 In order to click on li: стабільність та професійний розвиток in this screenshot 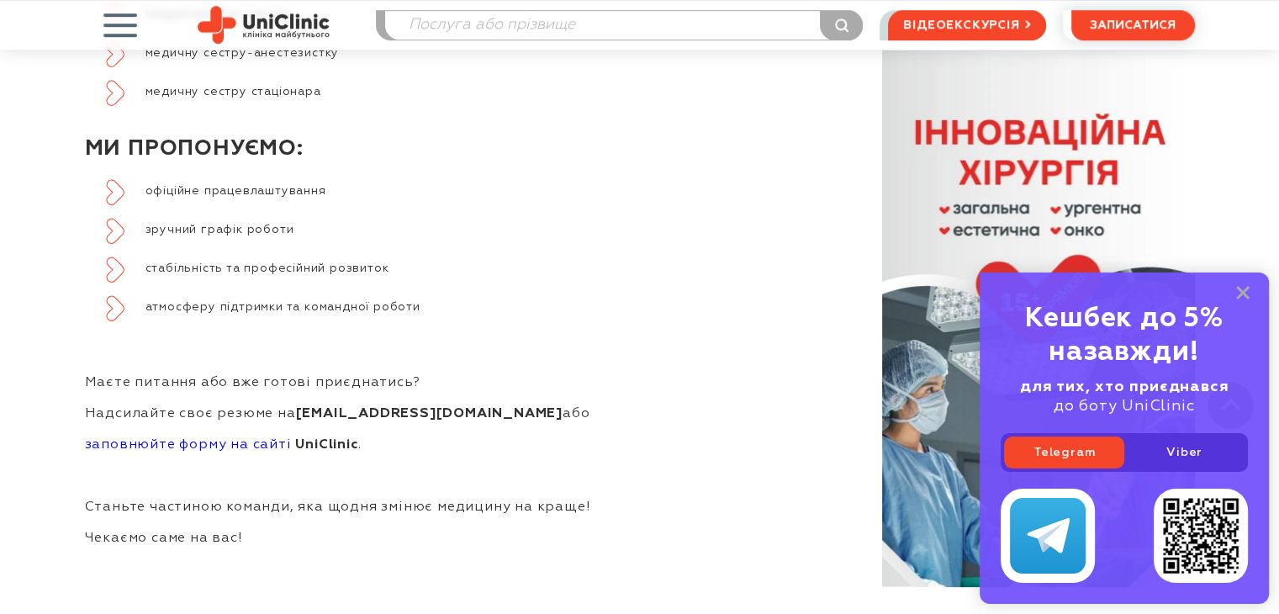, I will do `click(461, 268)`.